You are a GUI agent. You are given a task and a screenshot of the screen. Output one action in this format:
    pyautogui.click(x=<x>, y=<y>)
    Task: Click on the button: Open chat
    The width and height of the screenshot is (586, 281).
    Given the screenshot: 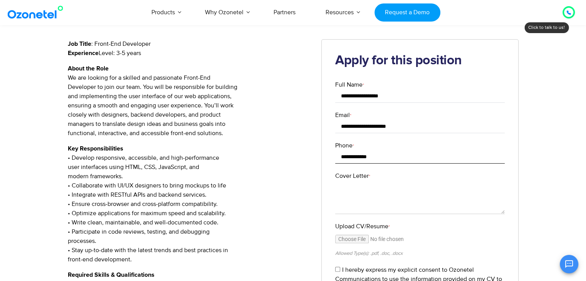 What is the action you would take?
    pyautogui.click(x=569, y=264)
    